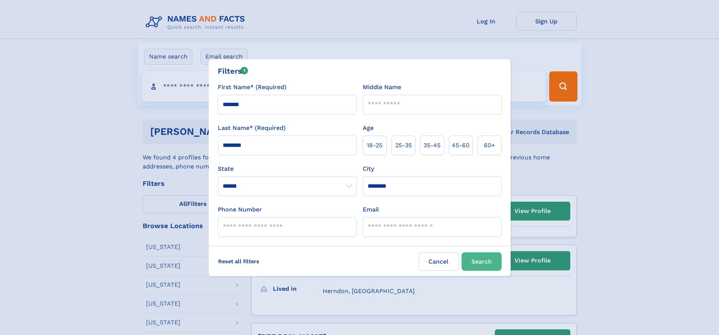  What do you see at coordinates (489, 145) in the screenshot?
I see `span: 60+` at bounding box center [489, 145].